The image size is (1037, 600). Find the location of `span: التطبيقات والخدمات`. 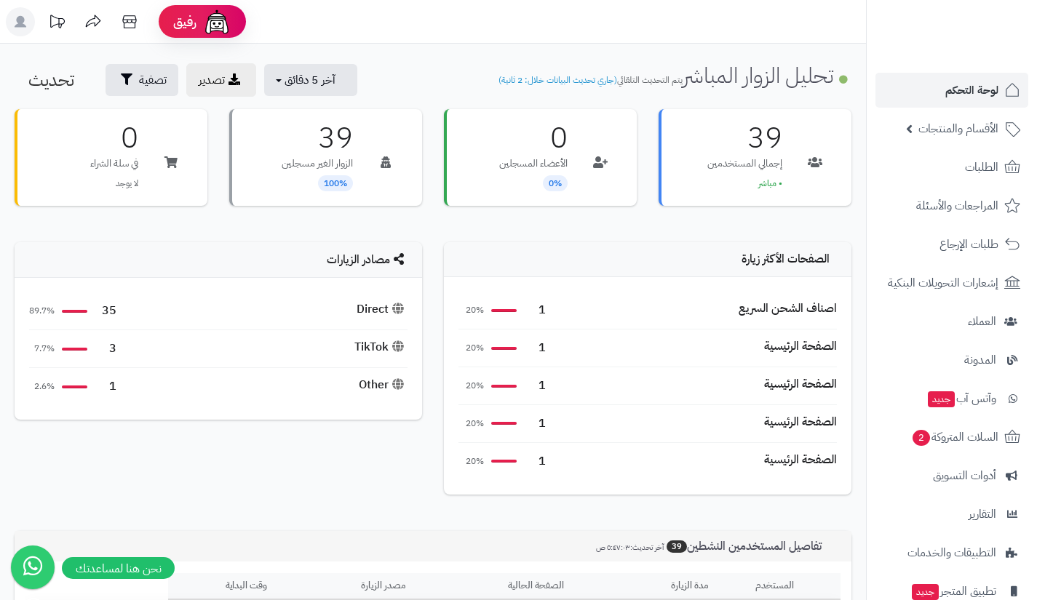

span: التطبيقات والخدمات is located at coordinates (952, 553).